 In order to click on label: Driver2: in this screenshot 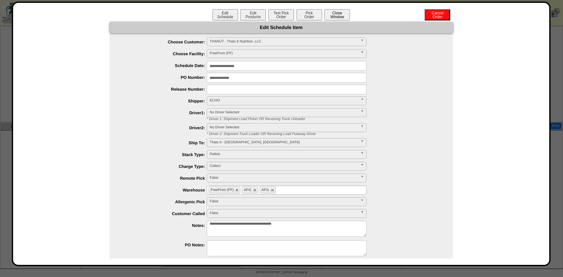, I will do `click(164, 128)`.